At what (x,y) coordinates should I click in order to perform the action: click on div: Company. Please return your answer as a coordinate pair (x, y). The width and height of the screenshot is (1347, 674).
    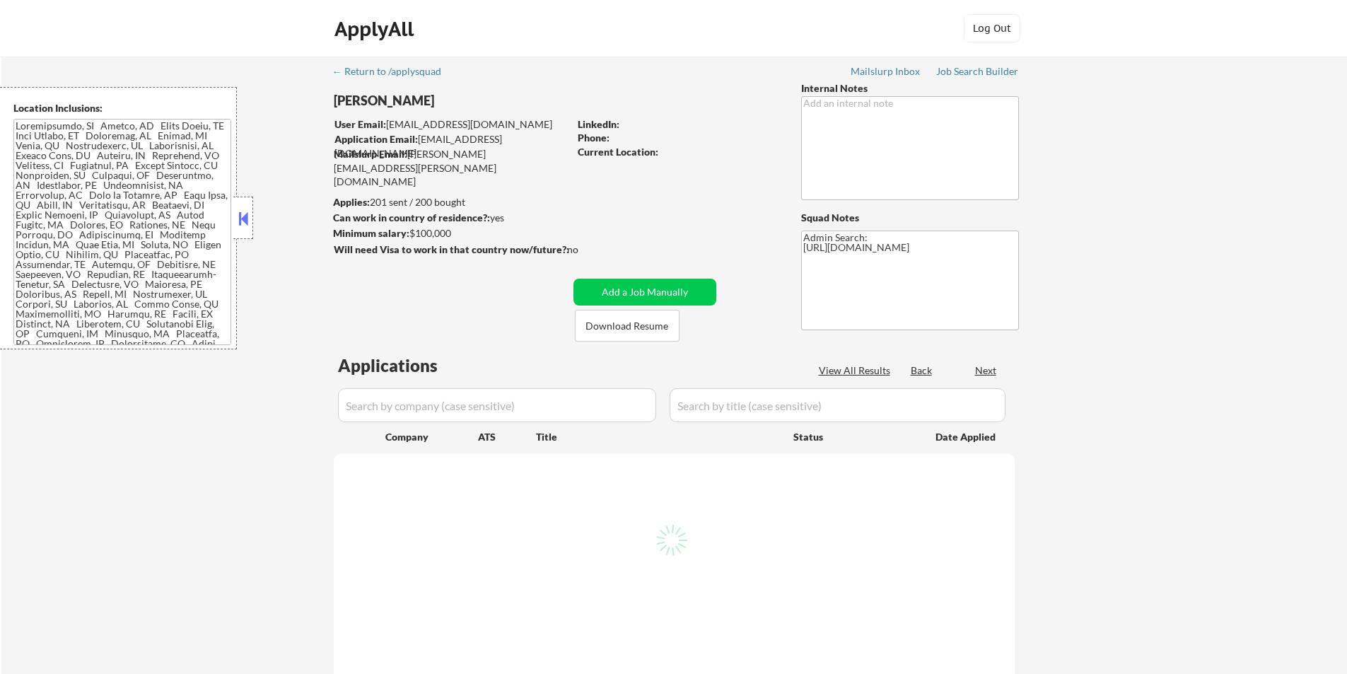
    Looking at the image, I should click on (431, 437).